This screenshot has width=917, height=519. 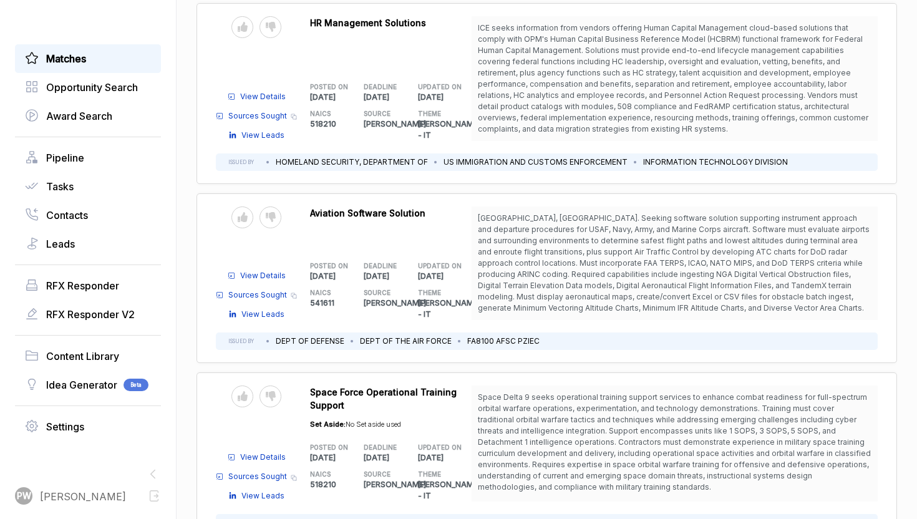 I want to click on a: Idea GeneratorBeta, so click(x=88, y=385).